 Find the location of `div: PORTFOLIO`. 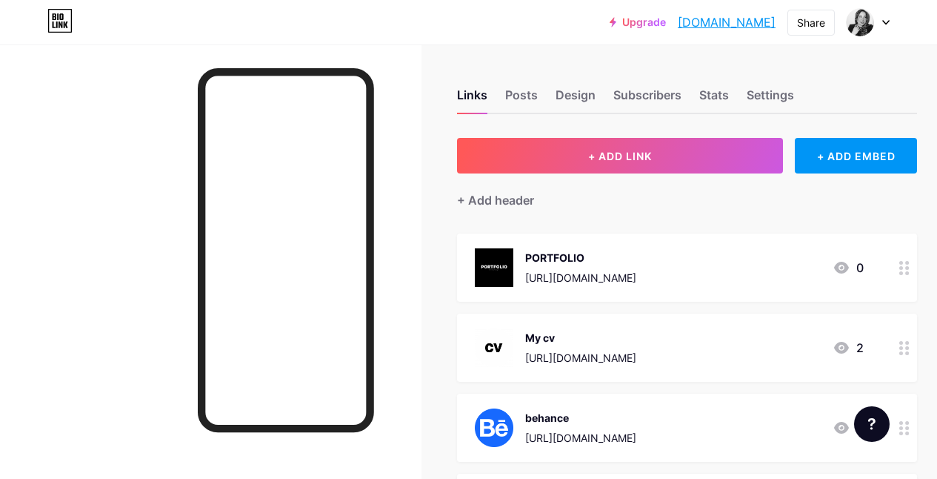

div: PORTFOLIO is located at coordinates (581, 257).